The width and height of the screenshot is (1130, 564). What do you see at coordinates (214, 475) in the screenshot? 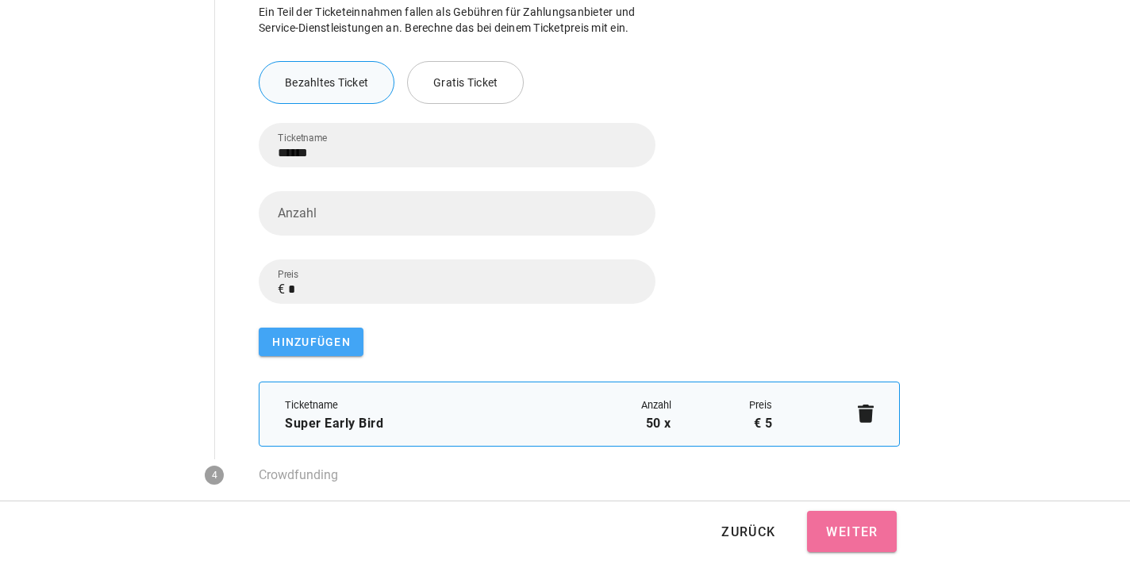
I see `span: 4` at bounding box center [214, 475].